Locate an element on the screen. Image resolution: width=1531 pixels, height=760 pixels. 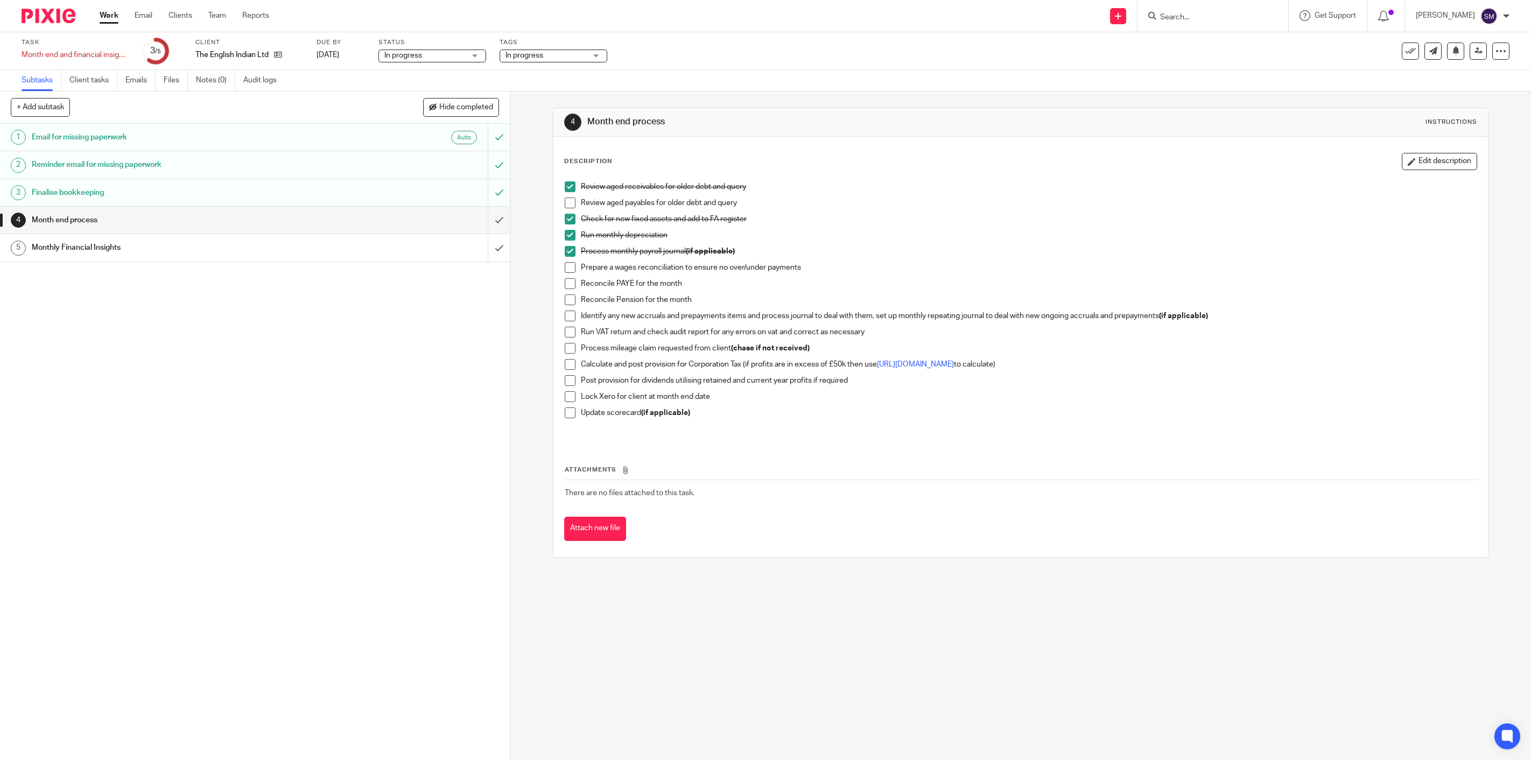
h1: Reminder email for missing paperwork is located at coordinates (180, 165).